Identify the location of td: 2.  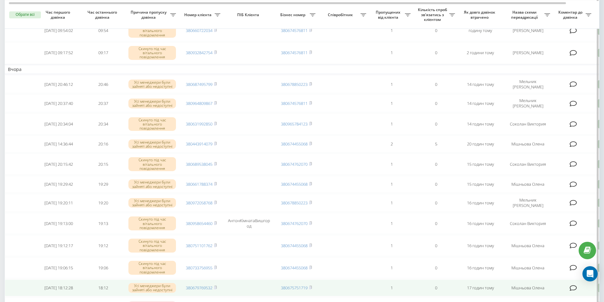
(391, 144).